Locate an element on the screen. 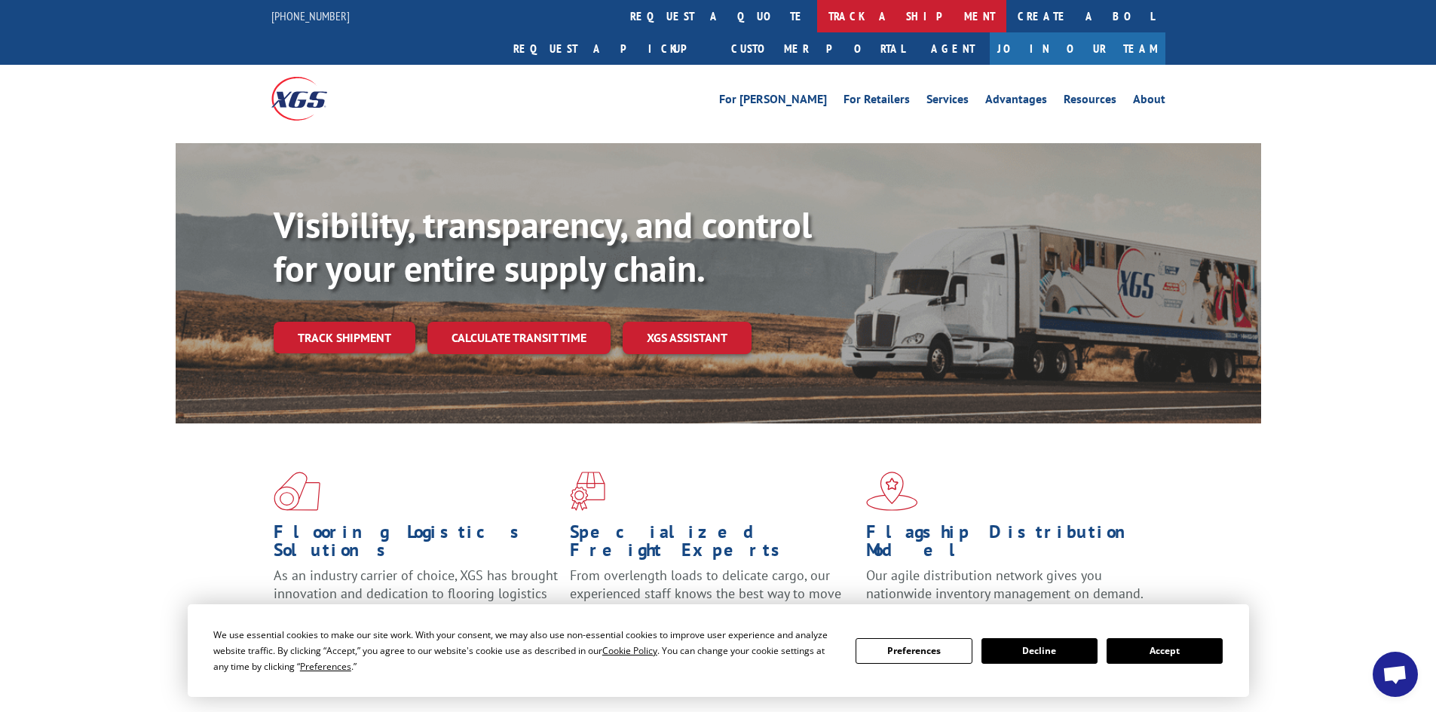 The width and height of the screenshot is (1436, 712). span: Cookie Policy is located at coordinates (629, 651).